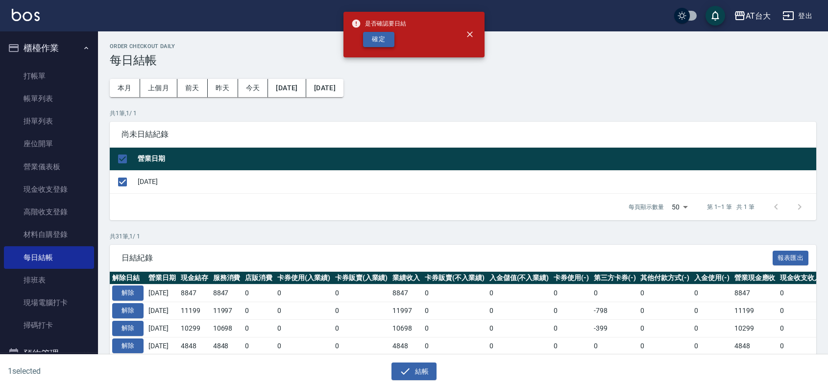  Describe the element at coordinates (49, 302) in the screenshot. I see `a: 現場電腦打卡` at that location.